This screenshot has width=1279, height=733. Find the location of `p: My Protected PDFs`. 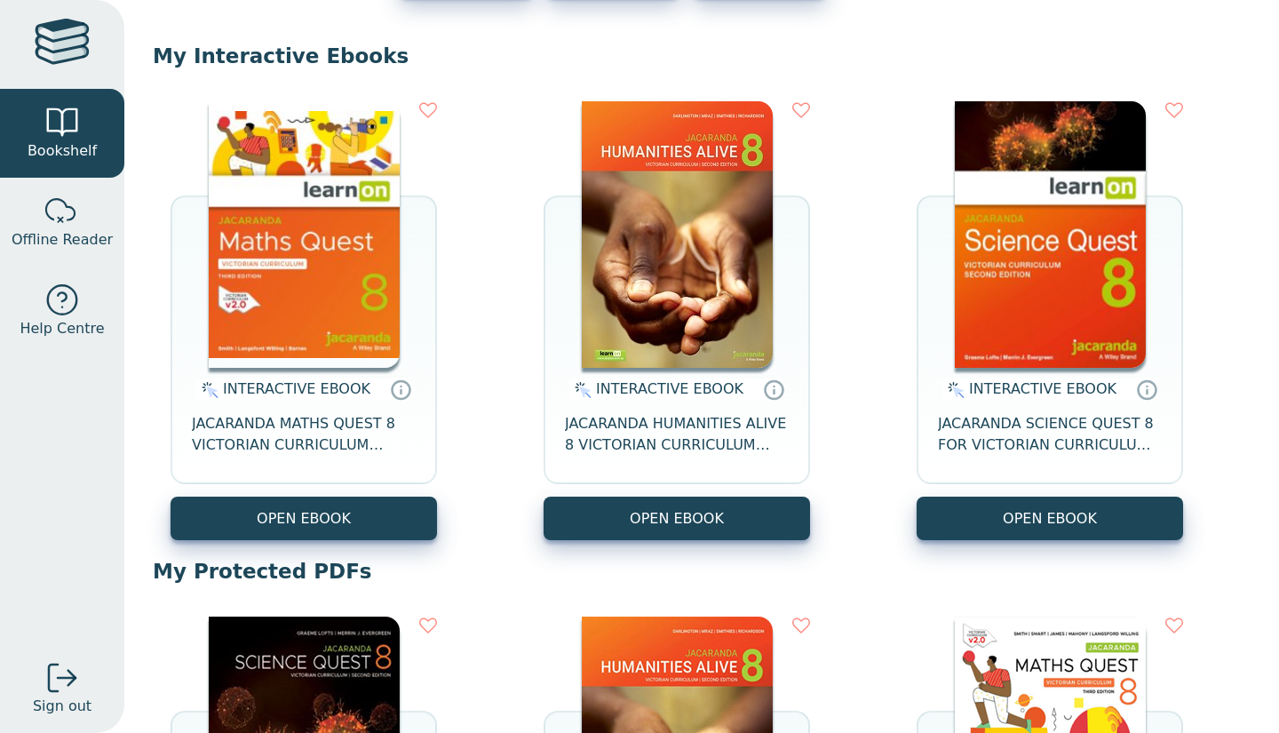

p: My Protected PDFs is located at coordinates (702, 571).